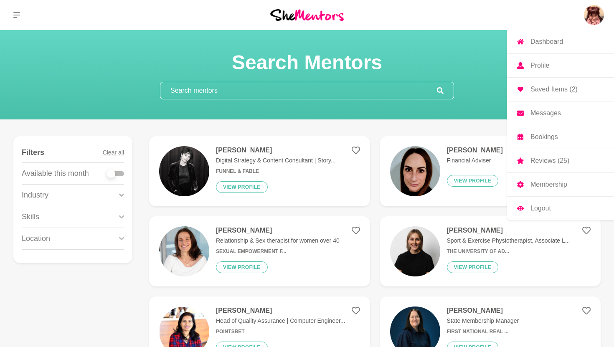  I want to click on h6: First National Real ..., so click(483, 331).